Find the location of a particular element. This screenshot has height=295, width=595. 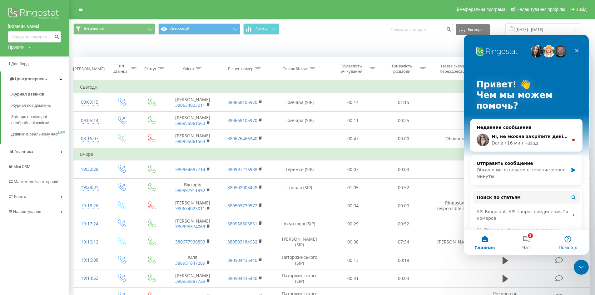

div: Отправить сообщениеОбычно мы отвечаем в течение менее минуты is located at coordinates (62, 135).